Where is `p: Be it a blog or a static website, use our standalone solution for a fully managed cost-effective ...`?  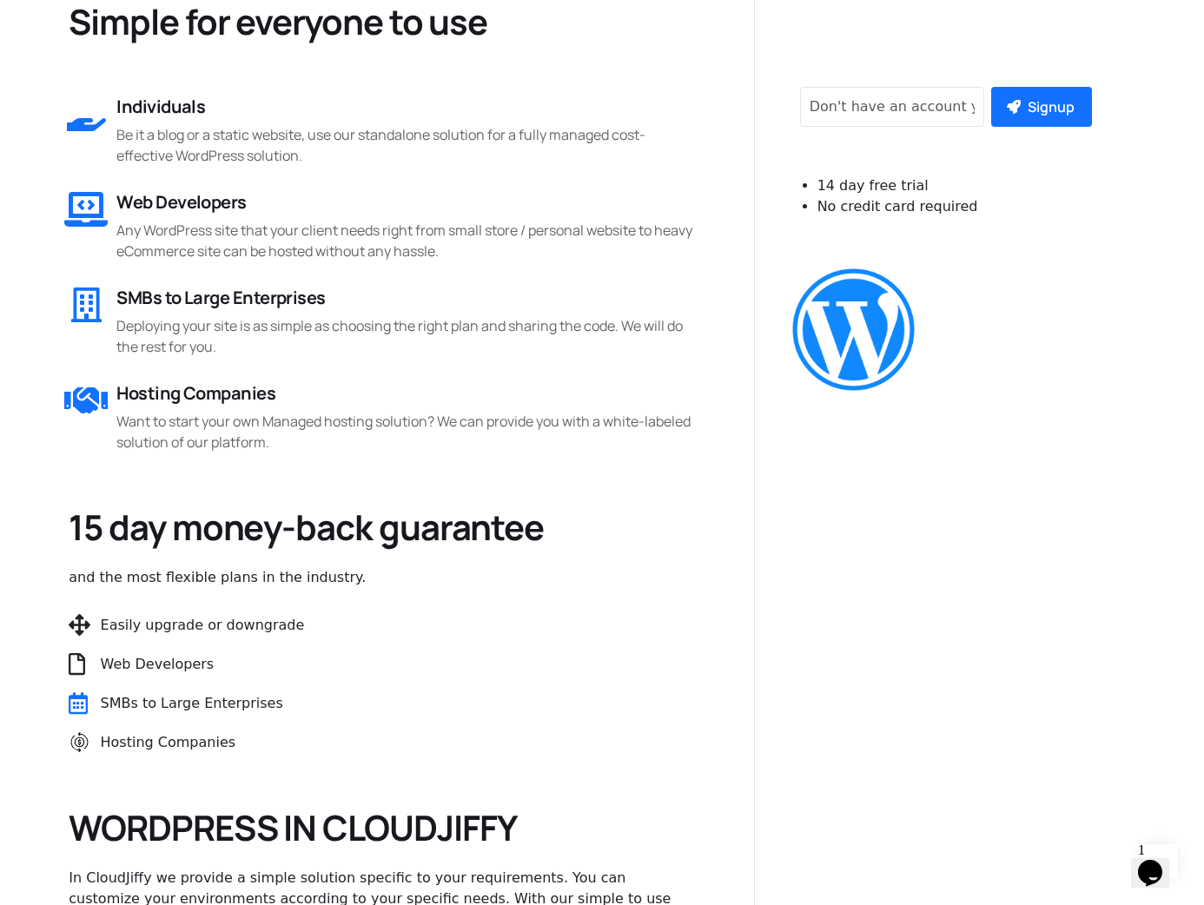
p: Be it a blog or a static website, use our standalone solution for a fully managed cost-effective ... is located at coordinates (404, 145).